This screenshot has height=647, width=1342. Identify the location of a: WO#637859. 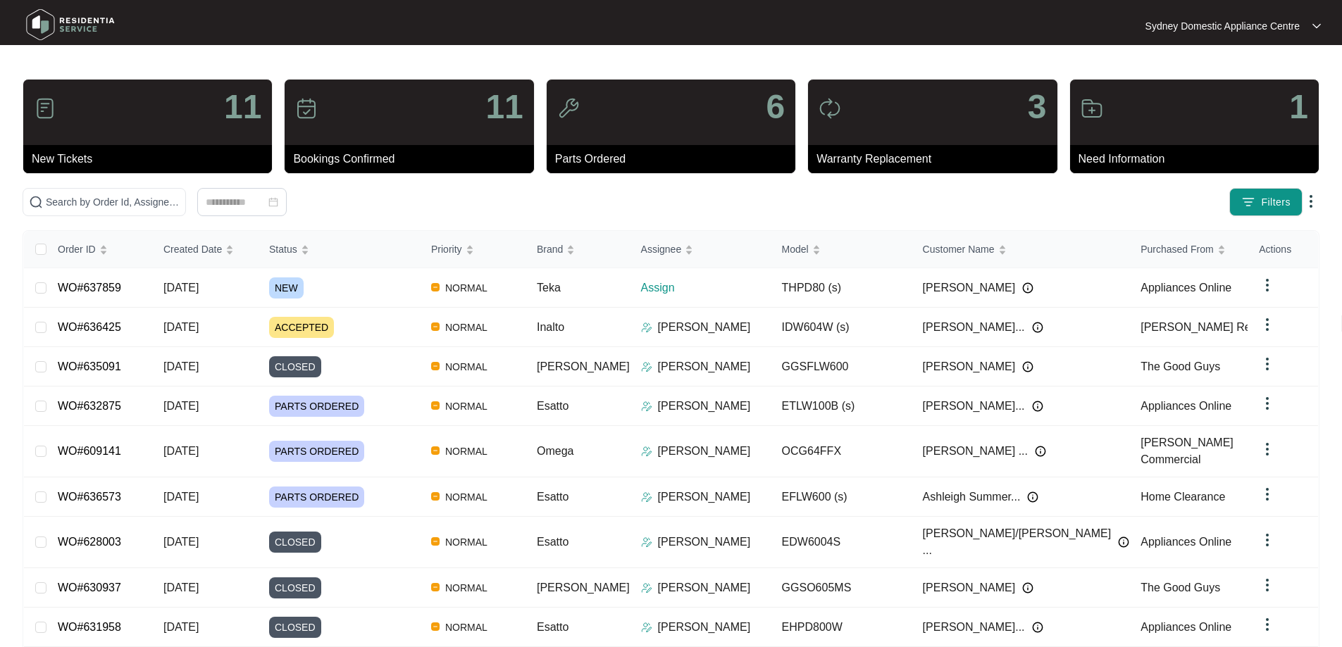
(89, 287).